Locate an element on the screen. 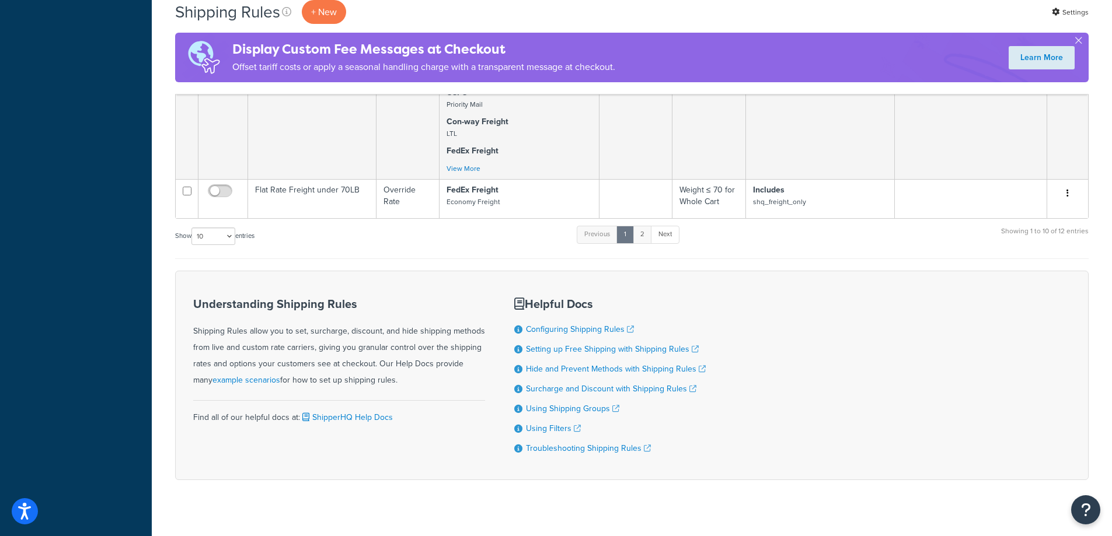  div: Find all of our helpful docs at: is located at coordinates (339, 413).